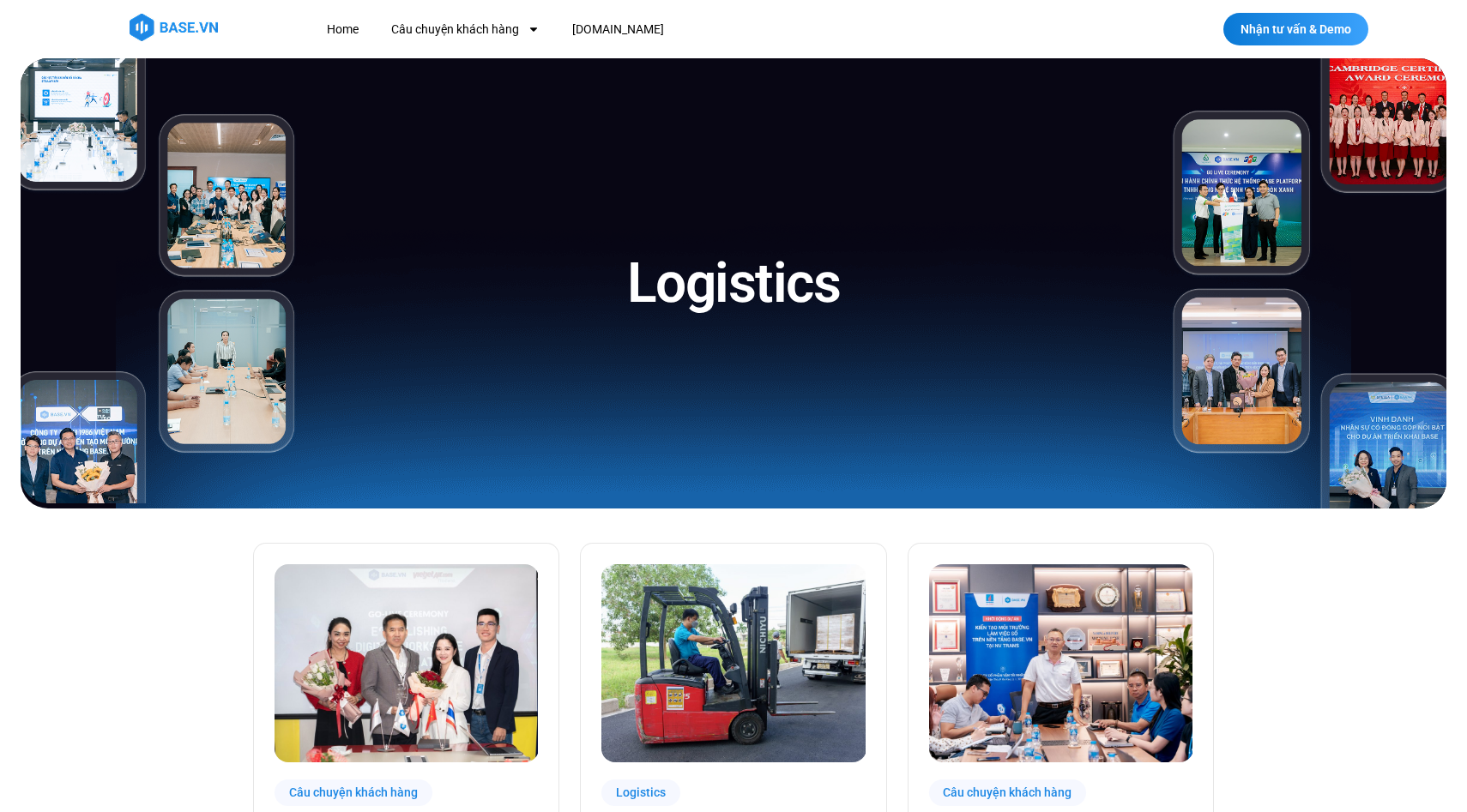 The width and height of the screenshot is (1467, 812). What do you see at coordinates (465, 29) in the screenshot?
I see `a: Câu chuyện khách hàng` at bounding box center [465, 29].